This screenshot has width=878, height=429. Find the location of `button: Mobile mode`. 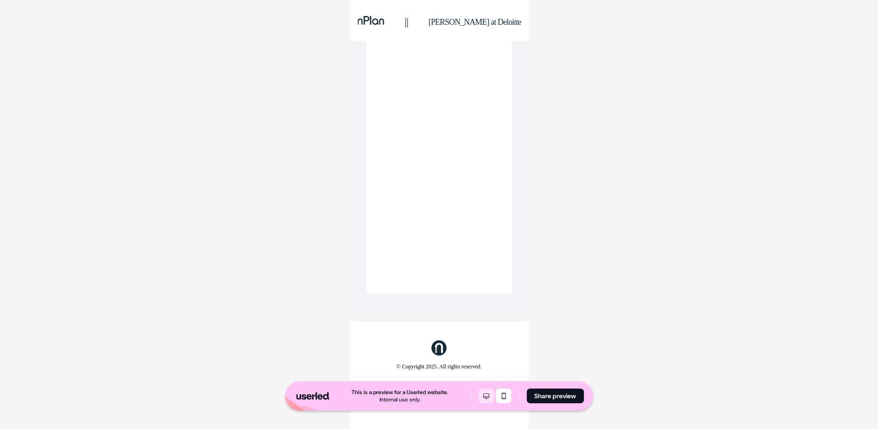

button: Mobile mode is located at coordinates (503, 395).